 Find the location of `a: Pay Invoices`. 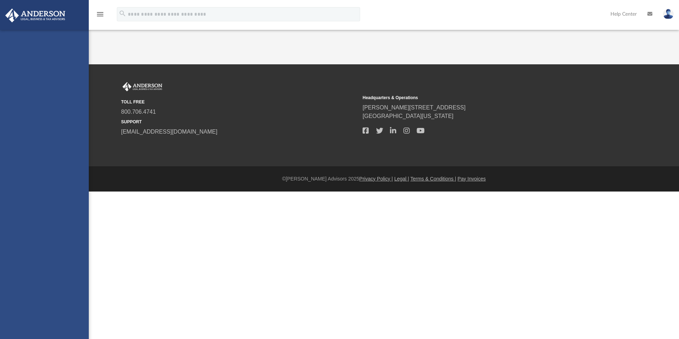

a: Pay Invoices is located at coordinates (471, 179).